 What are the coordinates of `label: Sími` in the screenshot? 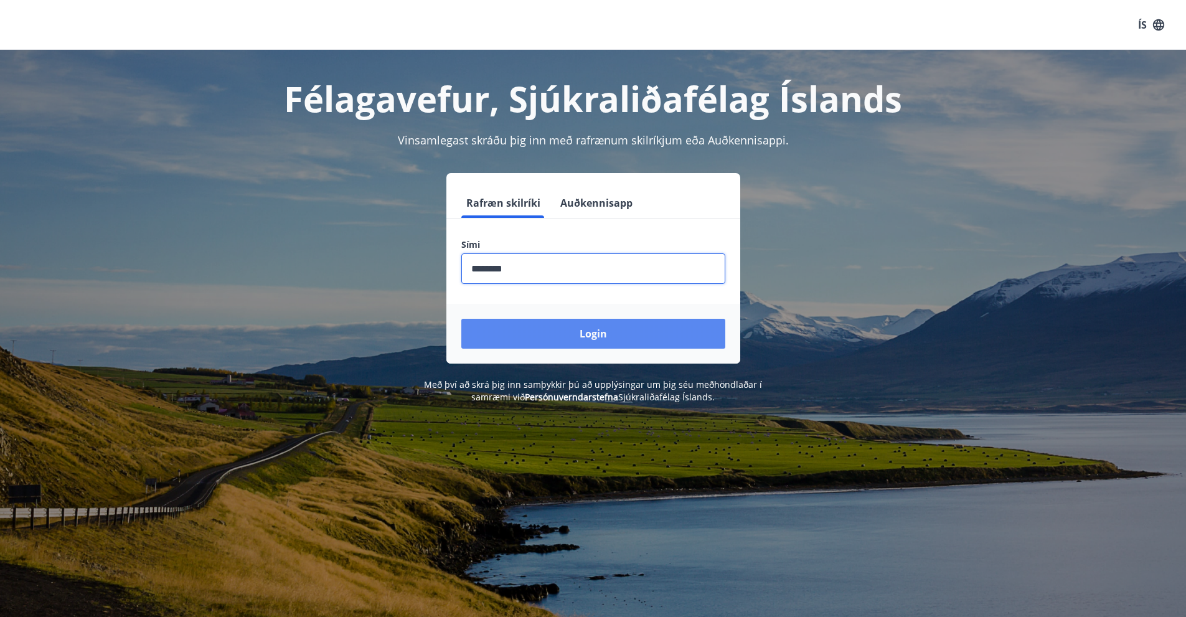 It's located at (594, 245).